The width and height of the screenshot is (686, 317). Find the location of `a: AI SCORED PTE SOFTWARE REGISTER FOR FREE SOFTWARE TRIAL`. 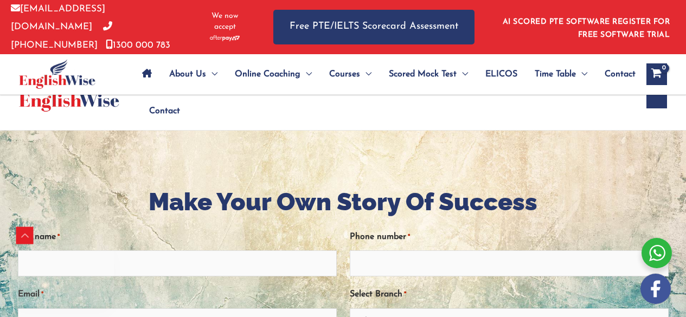

a: AI SCORED PTE SOFTWARE REGISTER FOR FREE SOFTWARE TRIAL is located at coordinates (586, 28).